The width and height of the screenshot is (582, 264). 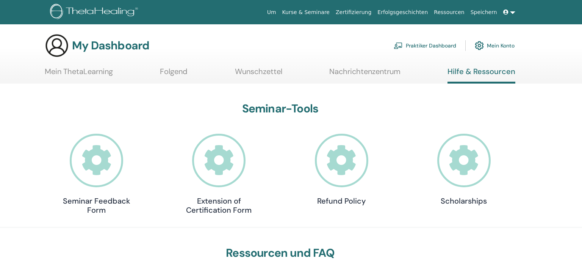 What do you see at coordinates (57, 46) in the screenshot?
I see `img: generic-user-icon.jpg` at bounding box center [57, 46].